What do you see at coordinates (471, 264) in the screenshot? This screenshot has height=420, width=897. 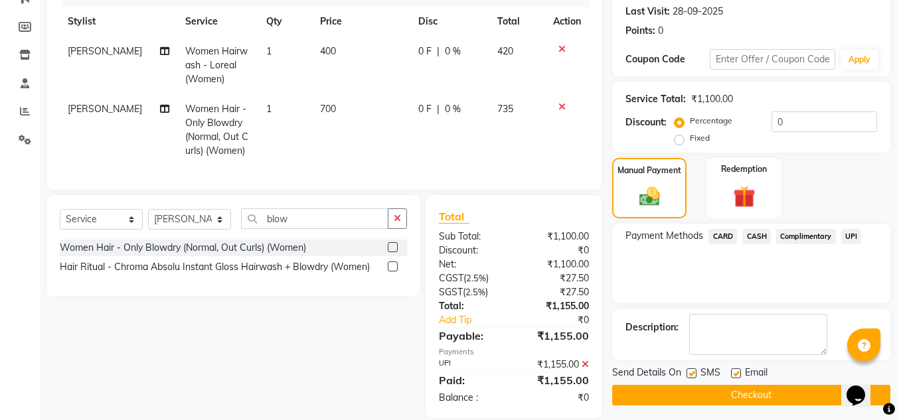 I see `div: Net:` at bounding box center [471, 264].